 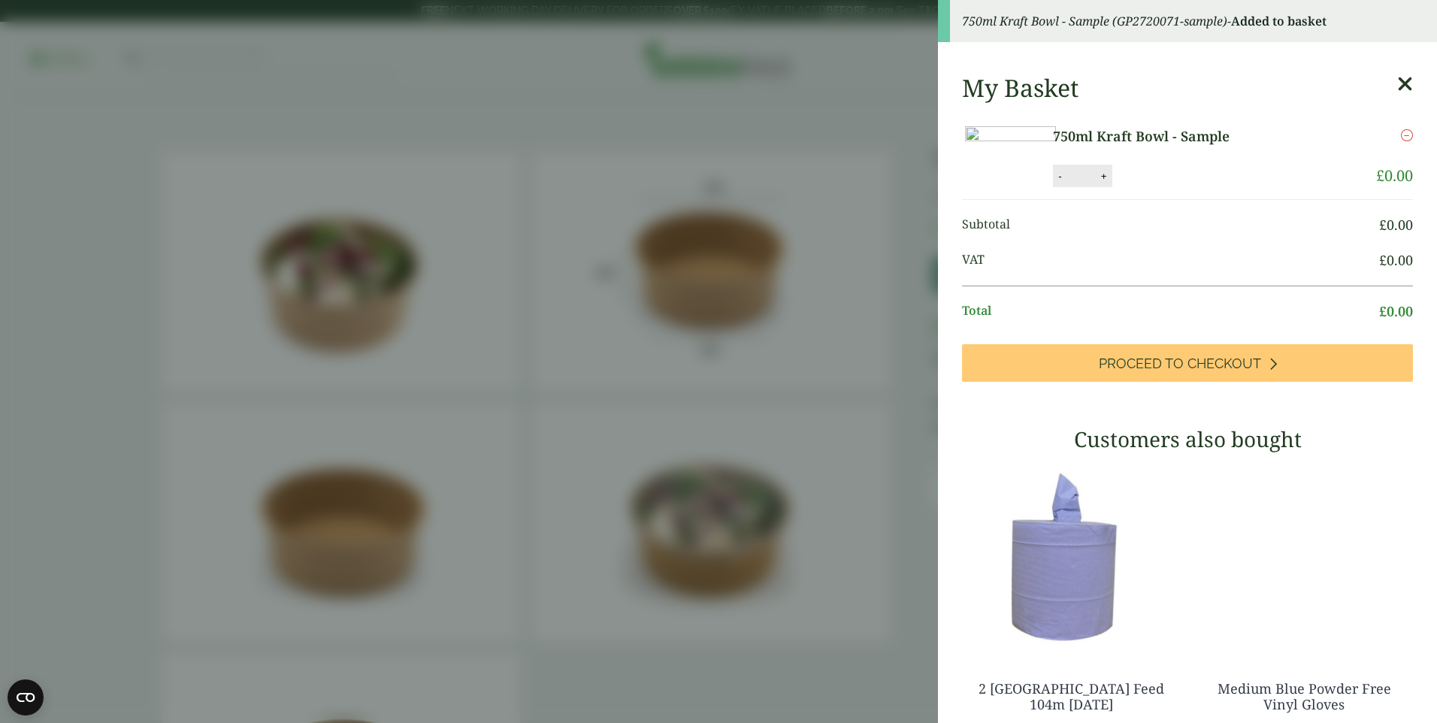 I want to click on a: Proceed to Checkout, so click(x=1187, y=363).